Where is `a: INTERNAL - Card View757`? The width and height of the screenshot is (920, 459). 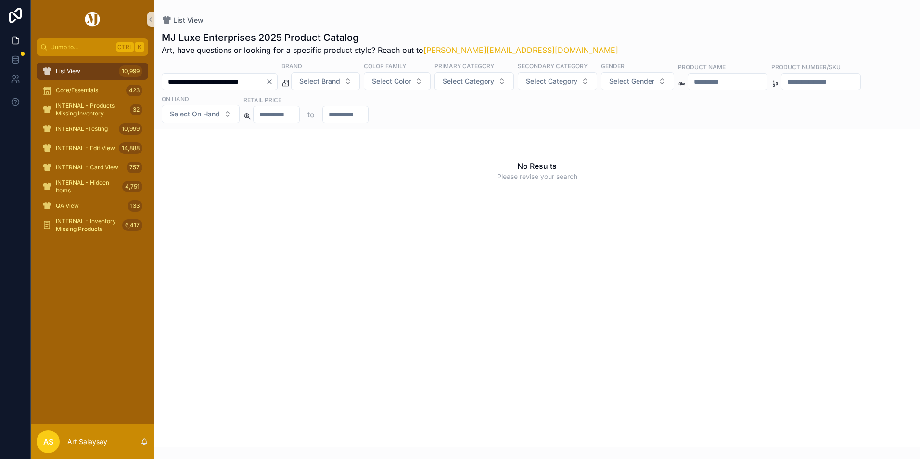
a: INTERNAL - Card View757 is located at coordinates (92, 167).